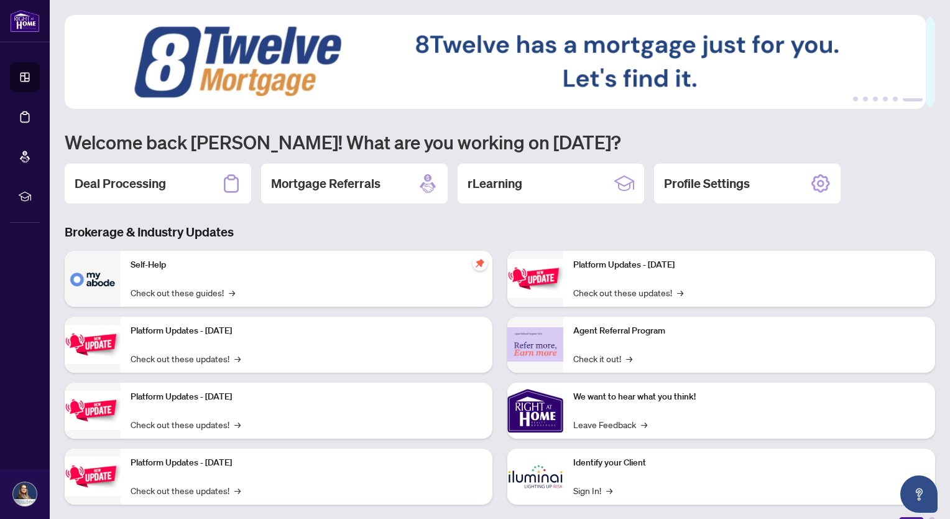 This screenshot has height=519, width=950. I want to click on span: pushpin, so click(480, 263).